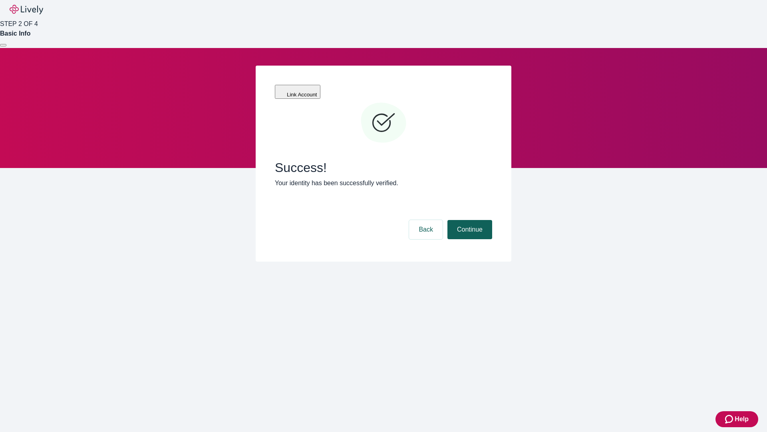  What do you see at coordinates (730, 419) in the screenshot?
I see `svg: Zendesk support icon` at bounding box center [730, 419].